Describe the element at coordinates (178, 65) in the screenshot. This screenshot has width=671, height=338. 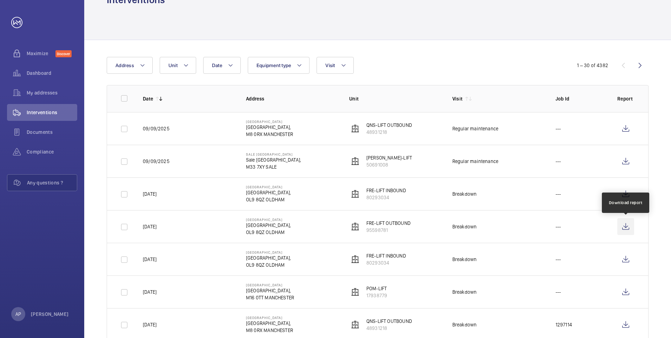
I see `button: Unit` at that location.